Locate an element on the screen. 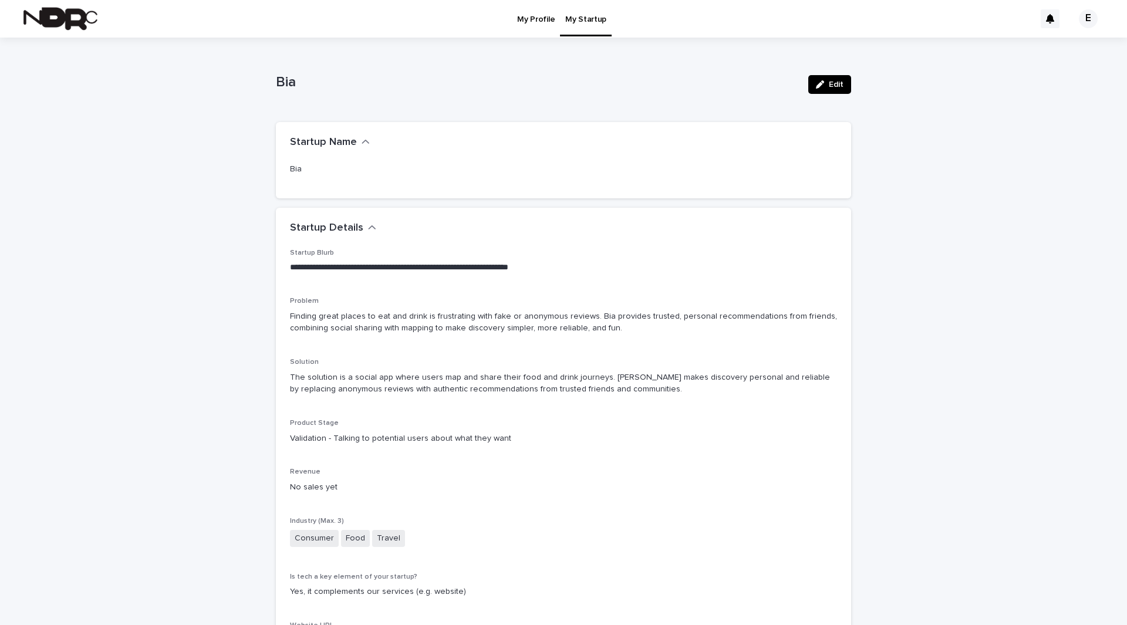 The image size is (1127, 625). p: Yes, it complements our services (e.g. website) is located at coordinates (564, 592).